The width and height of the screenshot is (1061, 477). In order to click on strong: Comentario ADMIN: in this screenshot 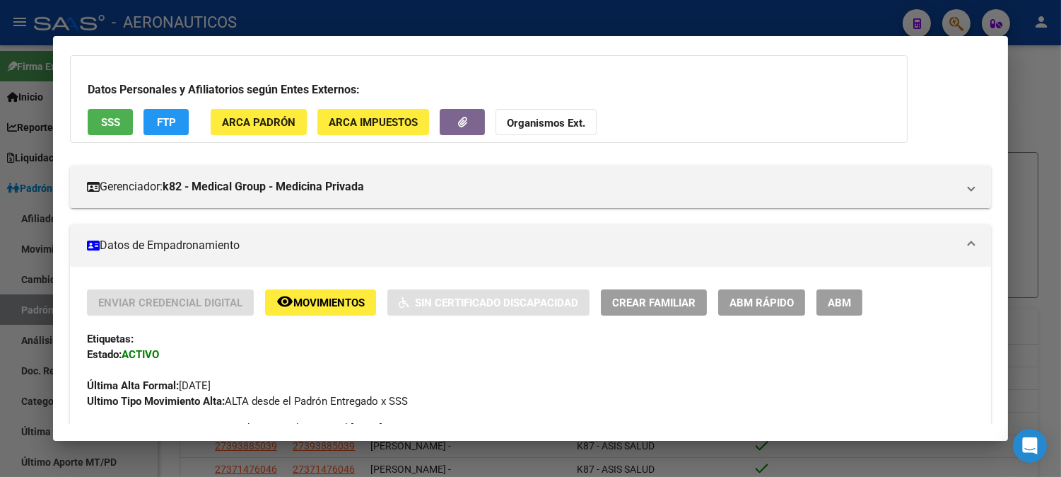, I will do `click(134, 428)`.